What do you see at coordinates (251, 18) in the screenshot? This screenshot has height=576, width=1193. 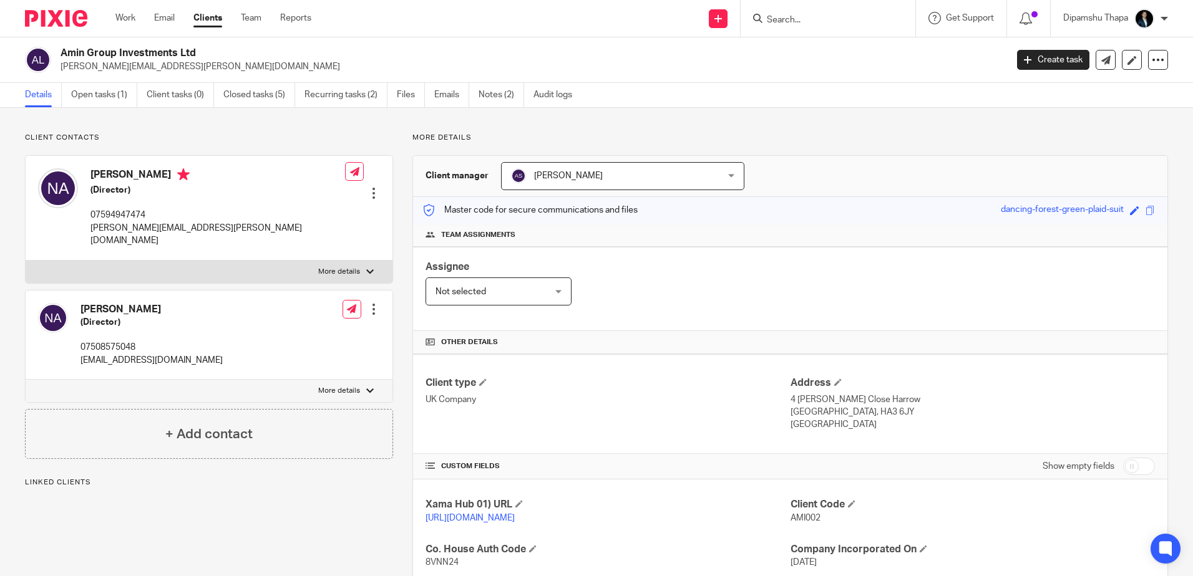 I see `a: Team` at bounding box center [251, 18].